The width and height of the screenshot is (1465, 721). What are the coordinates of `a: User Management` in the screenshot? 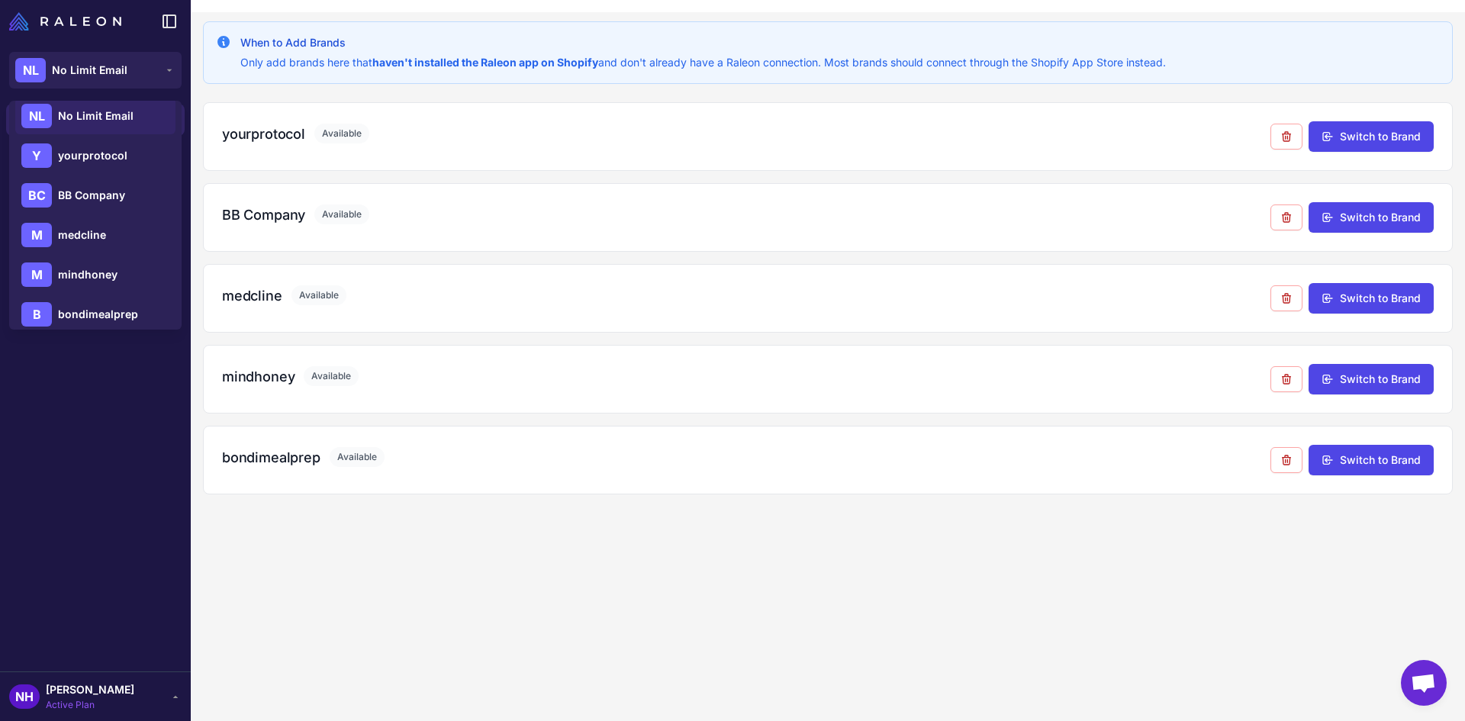 It's located at (95, 158).